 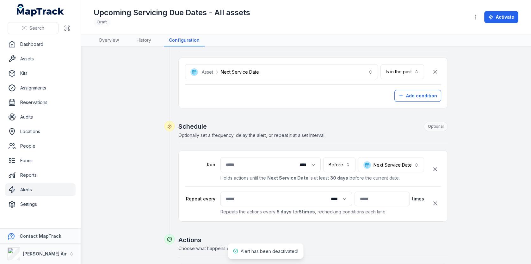 What do you see at coordinates (40, 175) in the screenshot?
I see `a: Reports` at bounding box center [40, 175].